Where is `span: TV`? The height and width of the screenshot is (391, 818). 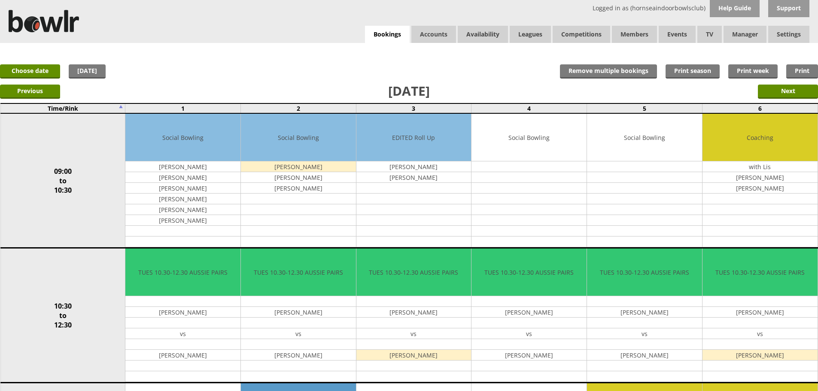
span: TV is located at coordinates (709, 34).